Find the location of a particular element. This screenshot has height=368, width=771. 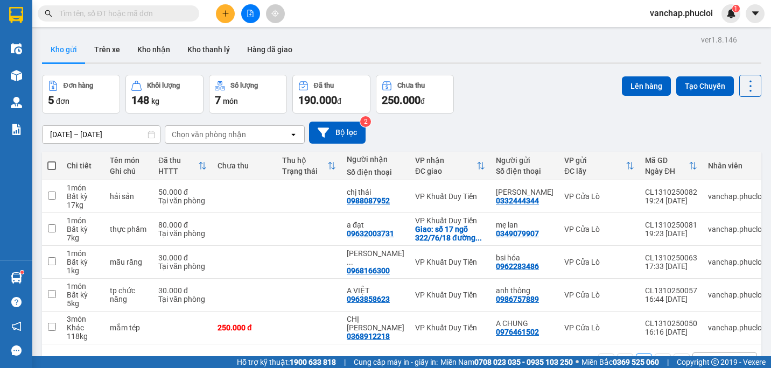

div: ver 1.8.146 is located at coordinates (719, 40).